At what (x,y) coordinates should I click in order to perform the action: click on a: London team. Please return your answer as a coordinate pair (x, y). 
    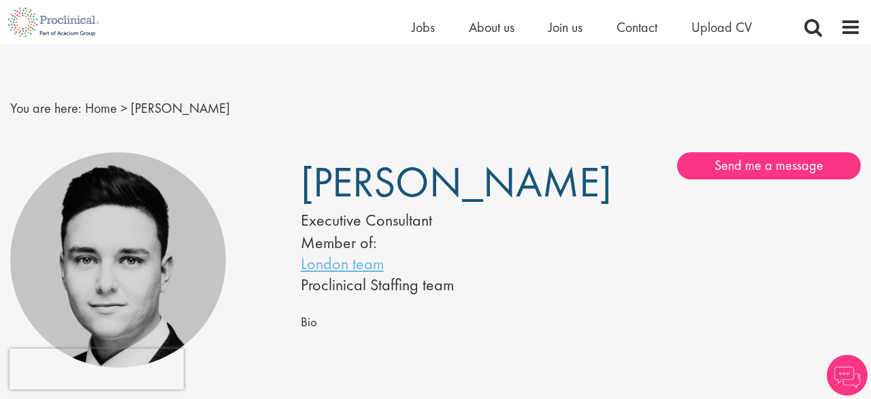
    Looking at the image, I should click on (342, 263).